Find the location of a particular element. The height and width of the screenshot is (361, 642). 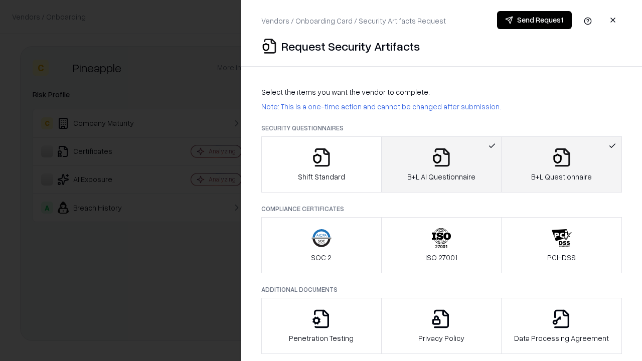

p: Vendors / Onboarding Card / Security Artifacts Request is located at coordinates (354, 21).